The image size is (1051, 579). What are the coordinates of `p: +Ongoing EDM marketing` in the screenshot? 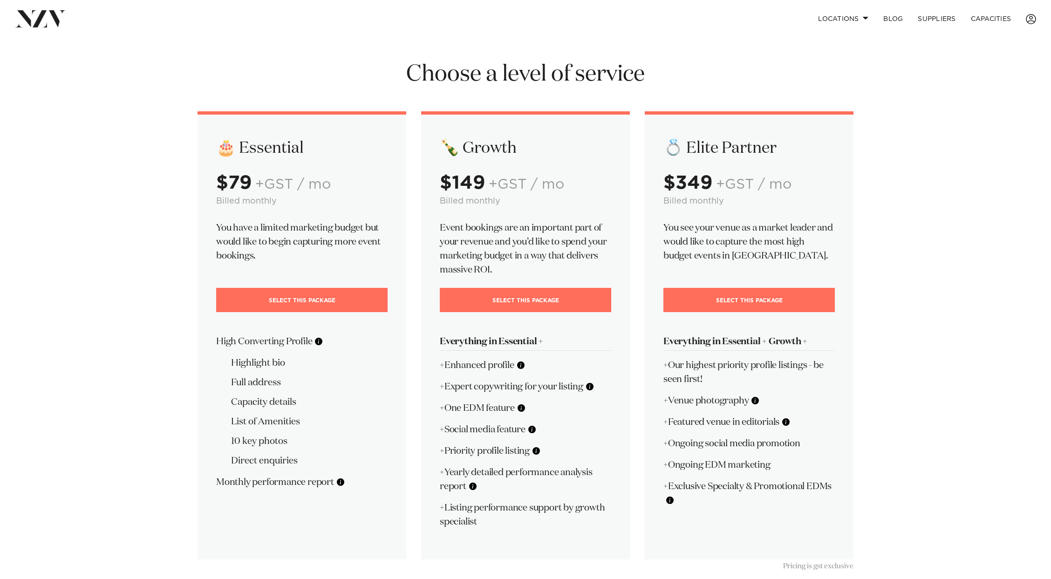 It's located at (749, 465).